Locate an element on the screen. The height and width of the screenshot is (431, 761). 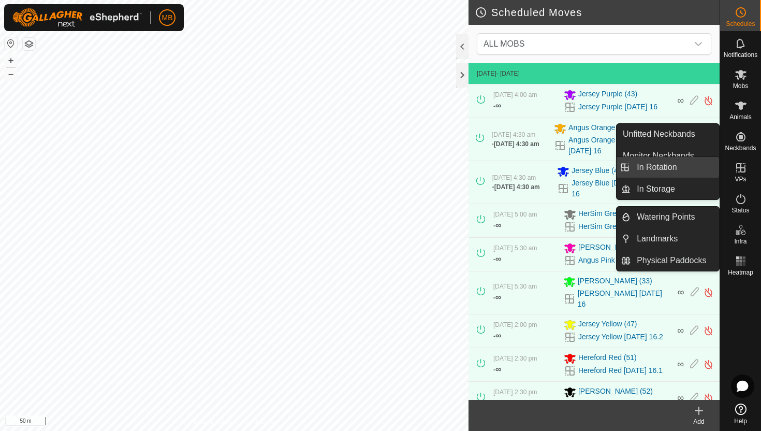
span: Jersey Blue (49) is located at coordinates (598, 171).